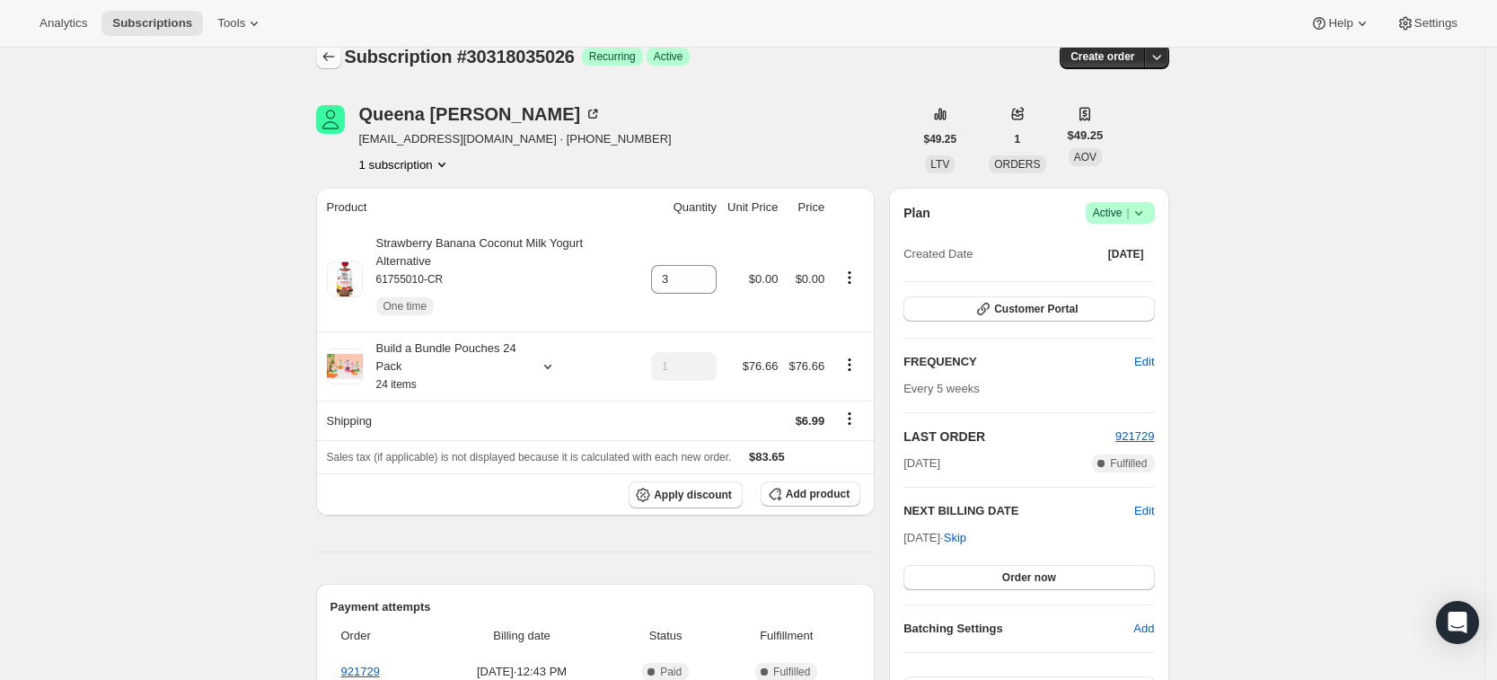  What do you see at coordinates (917, 213) in the screenshot?
I see `h2: Plan` at bounding box center [917, 213].